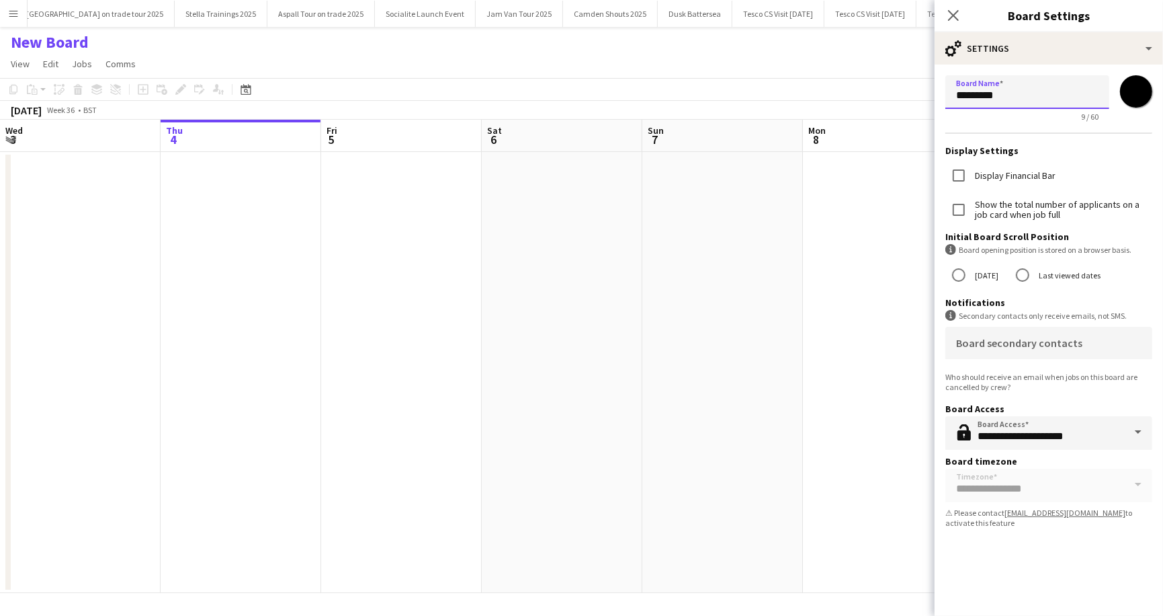 The height and width of the screenshot is (616, 1163). What do you see at coordinates (221, 13) in the screenshot?
I see `button: Stella Trainings 2025` at bounding box center [221, 13].